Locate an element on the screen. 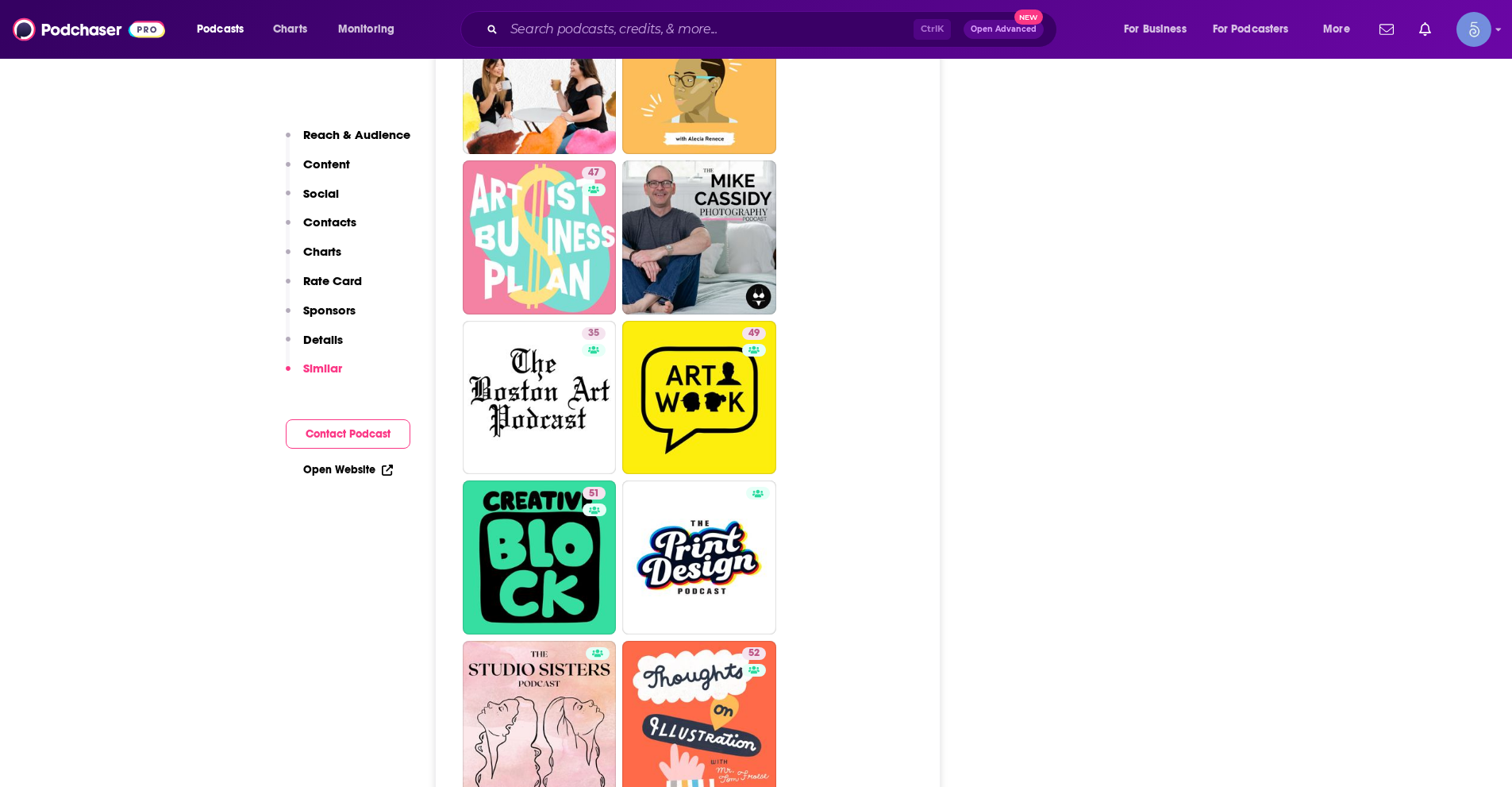  img: User Profile is located at coordinates (1474, 29).